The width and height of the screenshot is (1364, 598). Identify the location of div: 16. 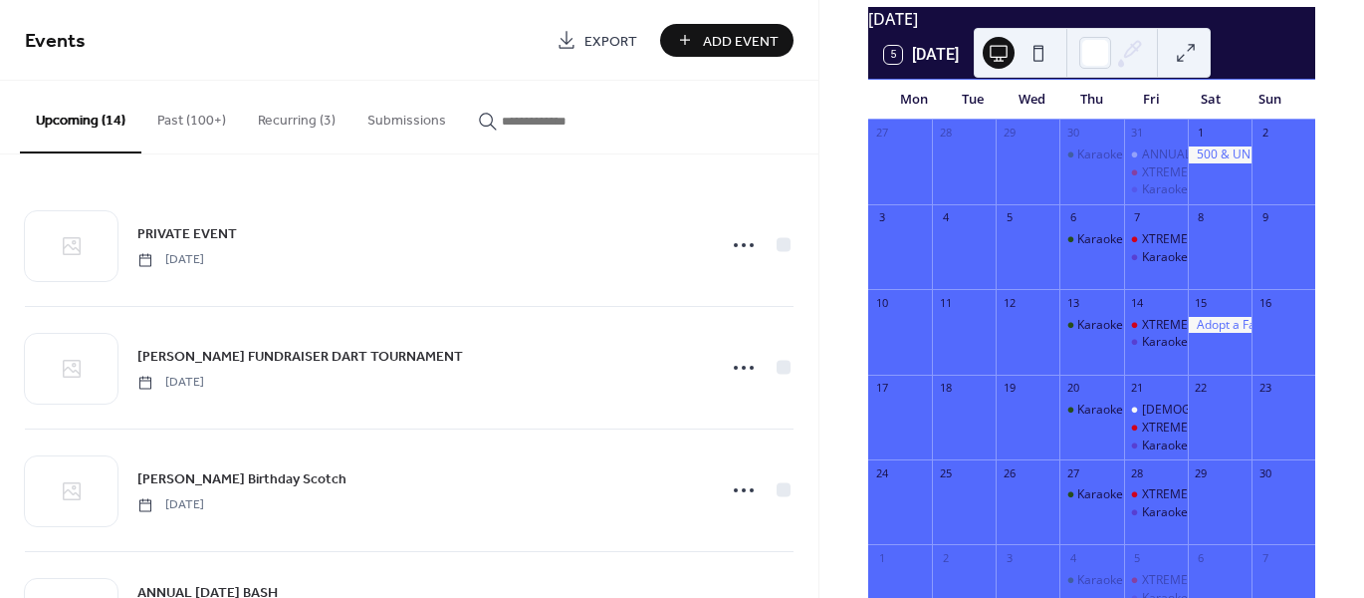
(1265, 302).